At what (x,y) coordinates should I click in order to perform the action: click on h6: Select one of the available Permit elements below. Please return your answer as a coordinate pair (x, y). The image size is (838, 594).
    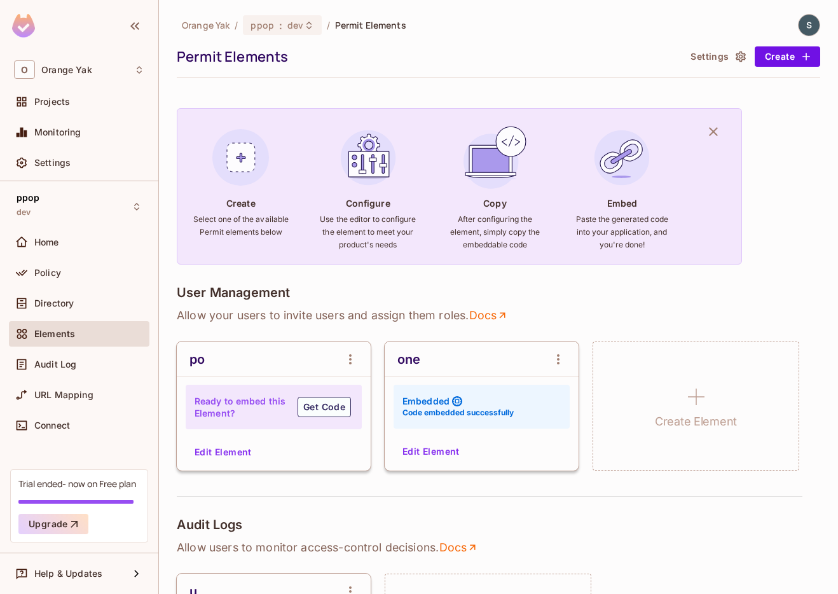
    Looking at the image, I should click on (241, 226).